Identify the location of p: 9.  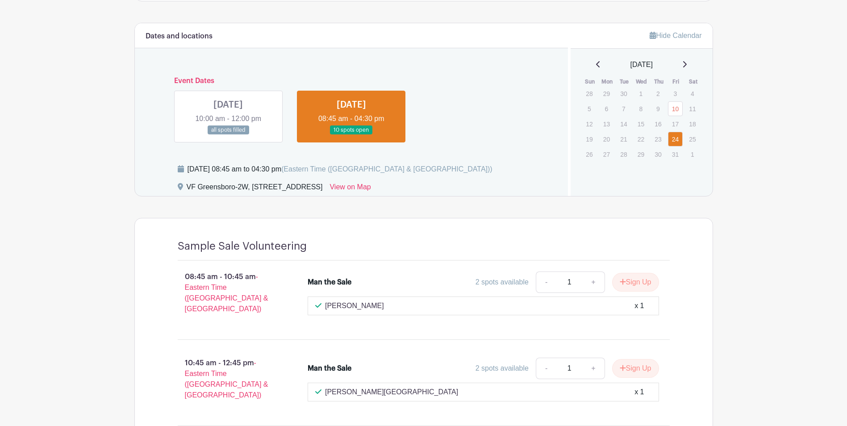
(658, 109).